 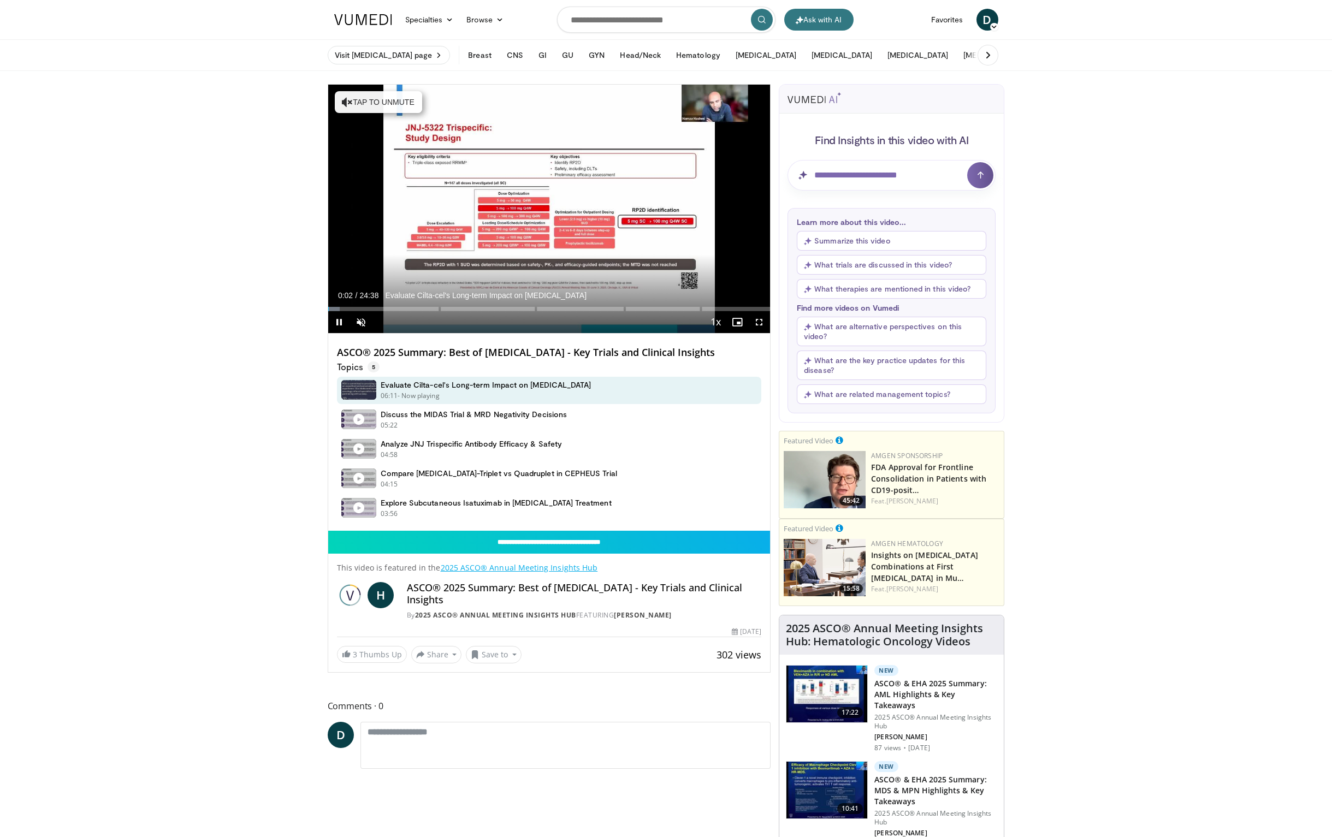 What do you see at coordinates (825, 480) in the screenshot?
I see `a: 45:42` at bounding box center [825, 480].